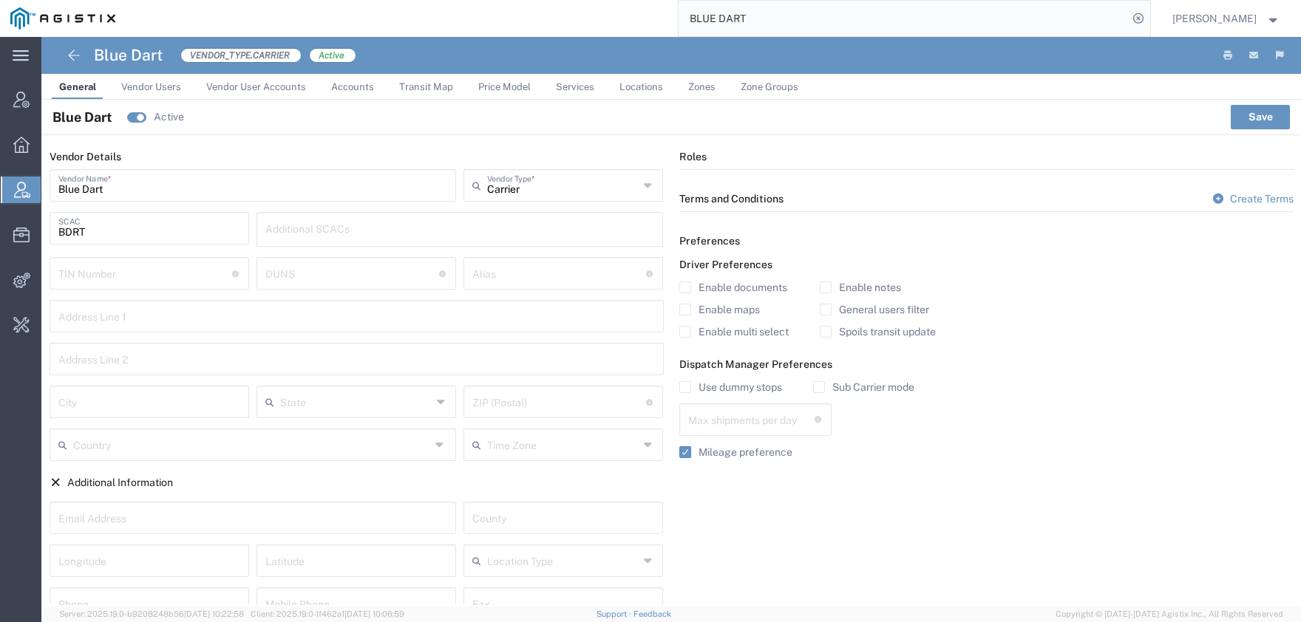  Describe the element at coordinates (652, 614) in the screenshot. I see `a: Feedback` at that location.